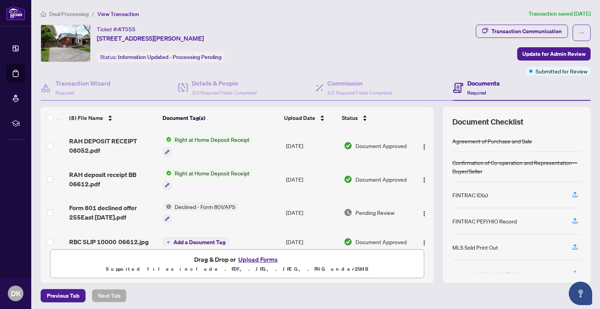 The width and height of the screenshot is (600, 309). What do you see at coordinates (475, 247) in the screenshot?
I see `div: MLS Sold Print Out` at bounding box center [475, 247].